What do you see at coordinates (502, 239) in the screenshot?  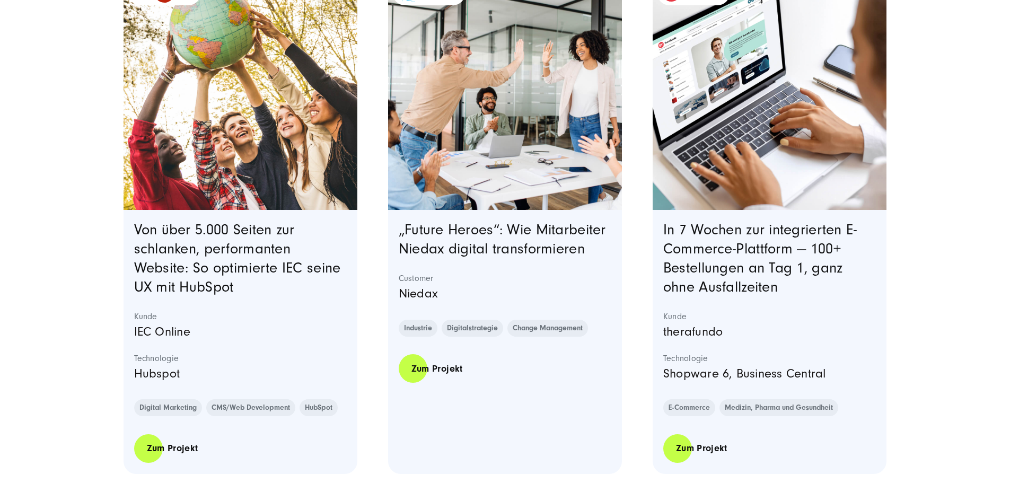 I see `a: „Future Heroes“: Wie Mitarbeiter Niedax digital transformieren` at bounding box center [502, 239].